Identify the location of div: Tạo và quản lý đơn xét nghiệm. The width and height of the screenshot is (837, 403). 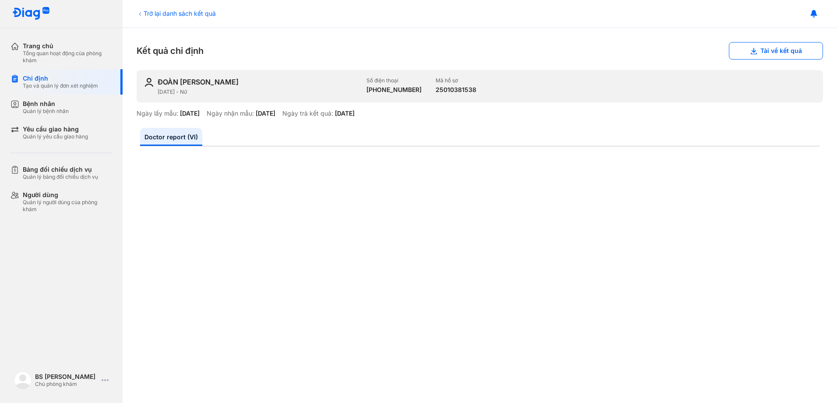
(60, 86).